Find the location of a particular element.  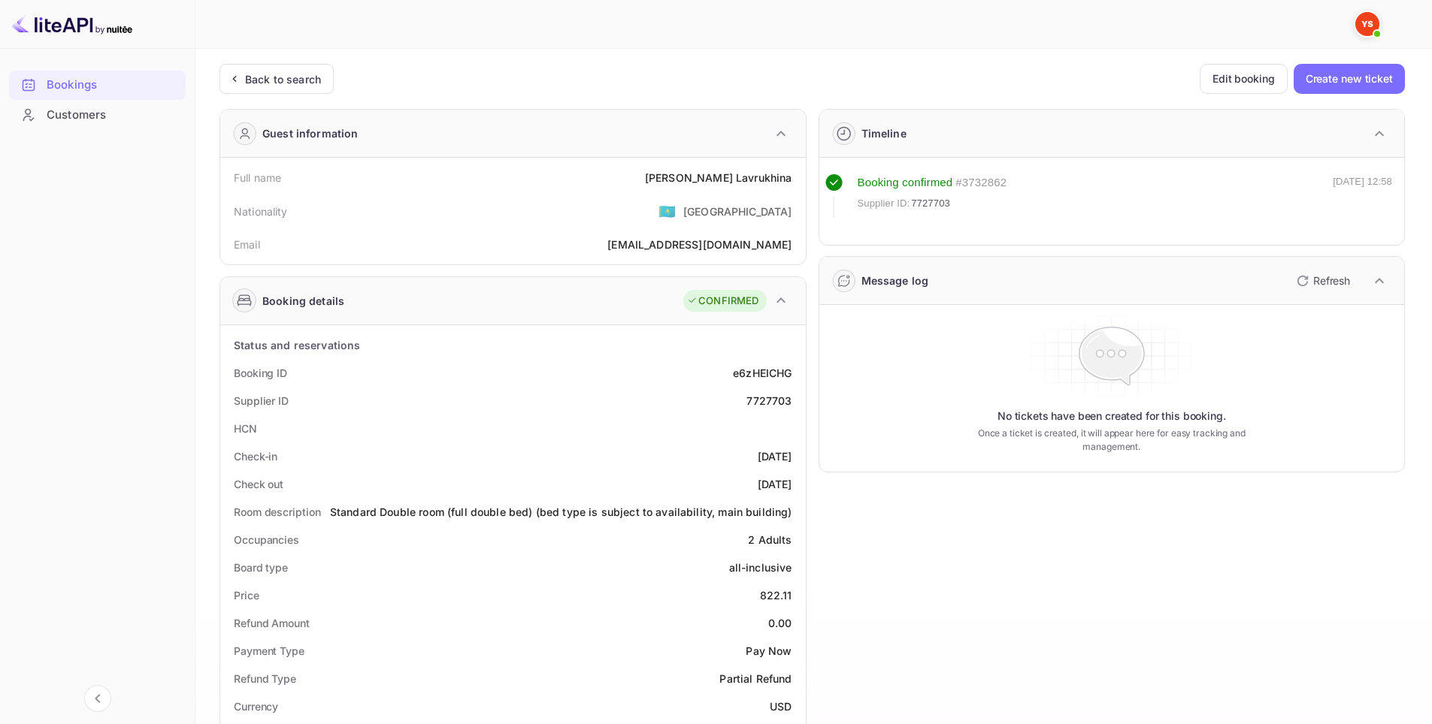

a: Customers is located at coordinates (97, 114).